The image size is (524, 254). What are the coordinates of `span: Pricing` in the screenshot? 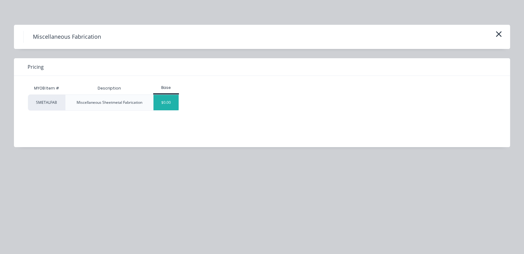 It's located at (36, 67).